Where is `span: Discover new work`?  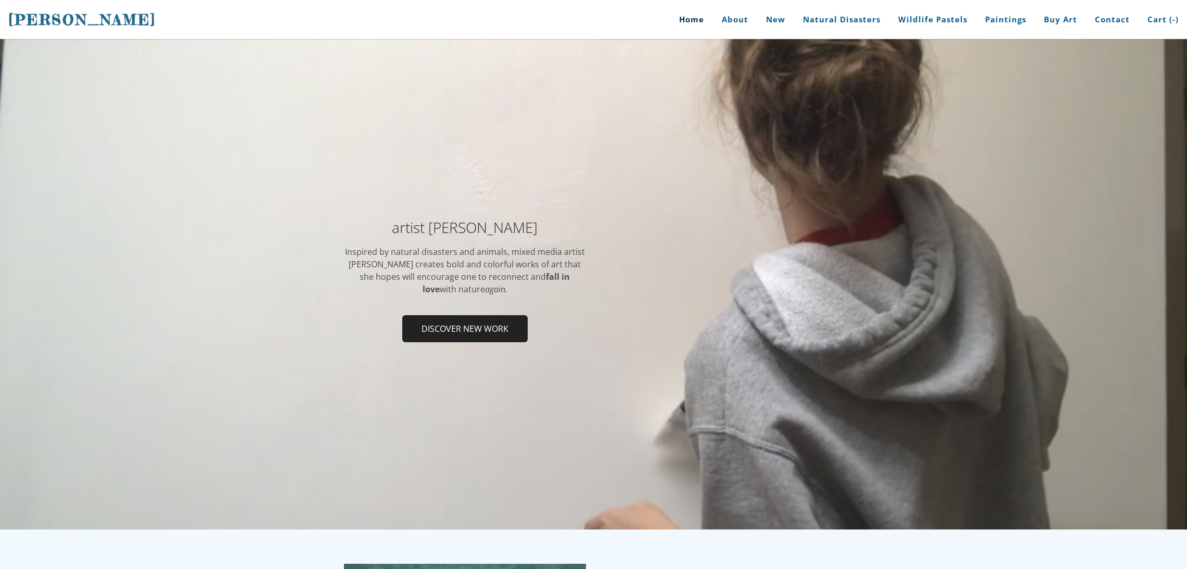 span: Discover new work is located at coordinates (465, 329).